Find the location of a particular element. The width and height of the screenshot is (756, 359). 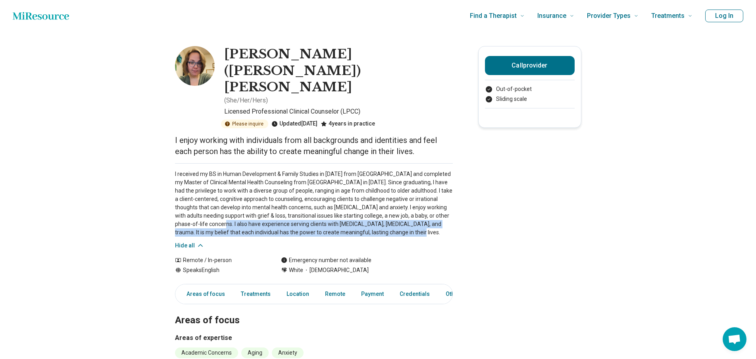

a: Payment is located at coordinates (372, 294).